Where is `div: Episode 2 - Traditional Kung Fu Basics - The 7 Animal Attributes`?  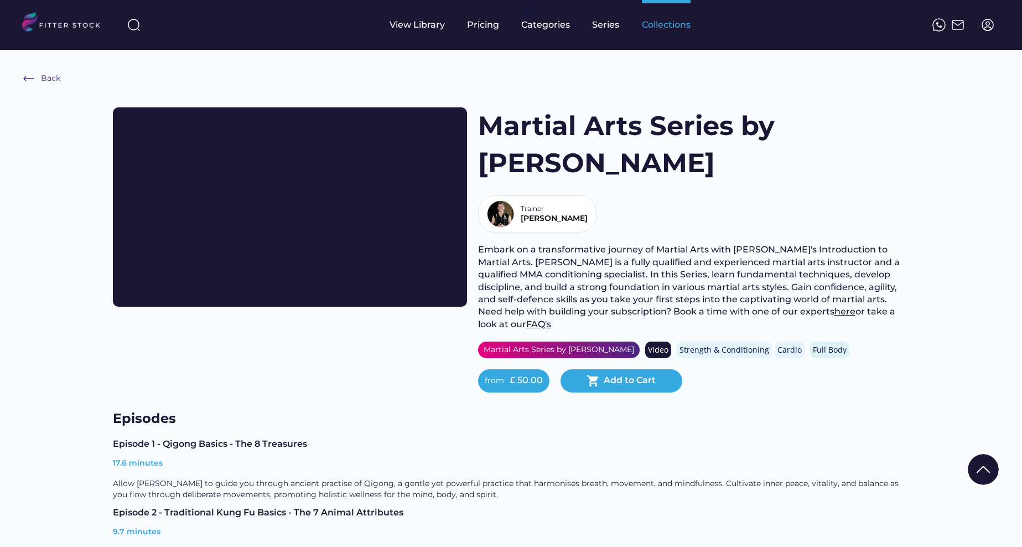 div: Episode 2 - Traditional Kung Fu Basics - The 7 Animal Attributes is located at coordinates (511, 513).